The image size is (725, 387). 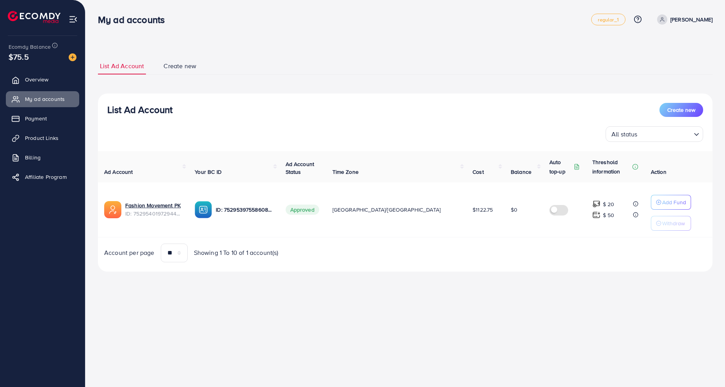 What do you see at coordinates (43, 119) in the screenshot?
I see `a: Payment` at bounding box center [43, 119].